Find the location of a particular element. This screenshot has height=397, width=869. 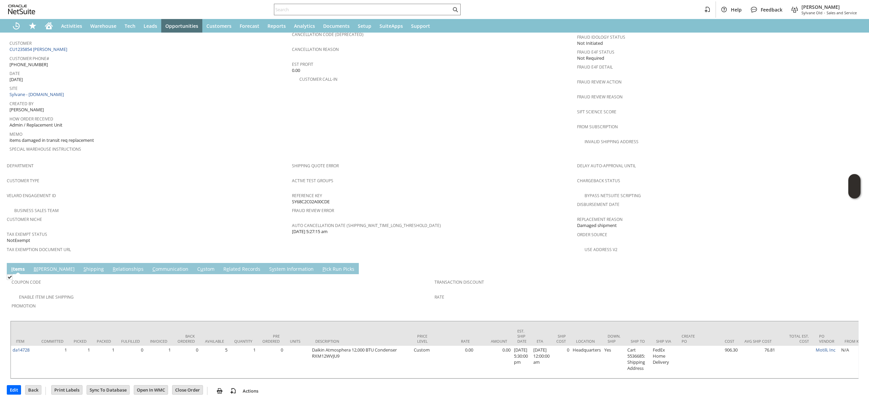

a: Fraud Review Action is located at coordinates (599, 82).